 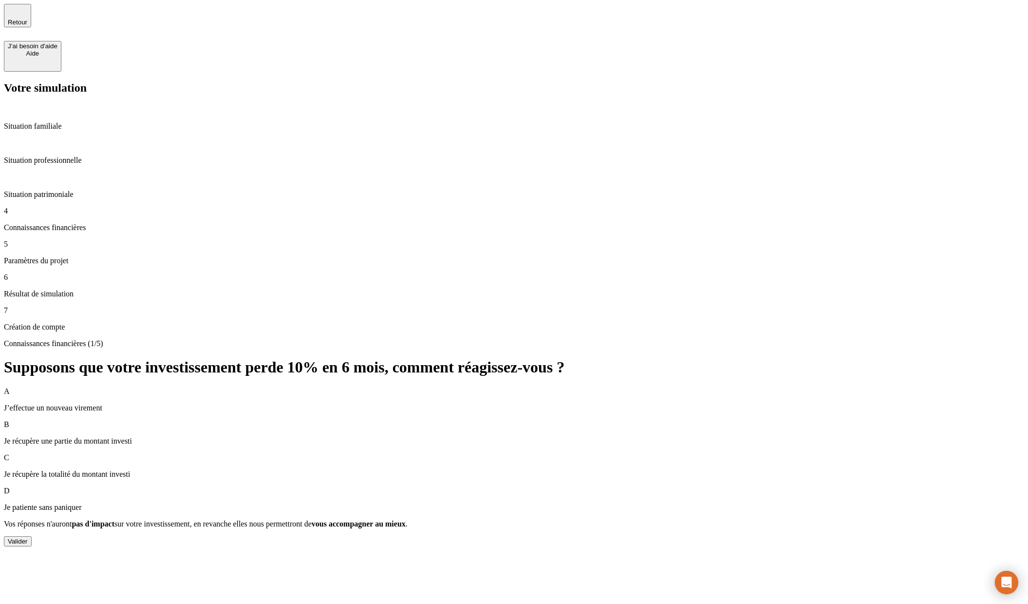 I want to click on h1: Supposons que votre investissement perde 10% en 6 mois, comment réagissez-vous ?, so click(x=514, y=367).